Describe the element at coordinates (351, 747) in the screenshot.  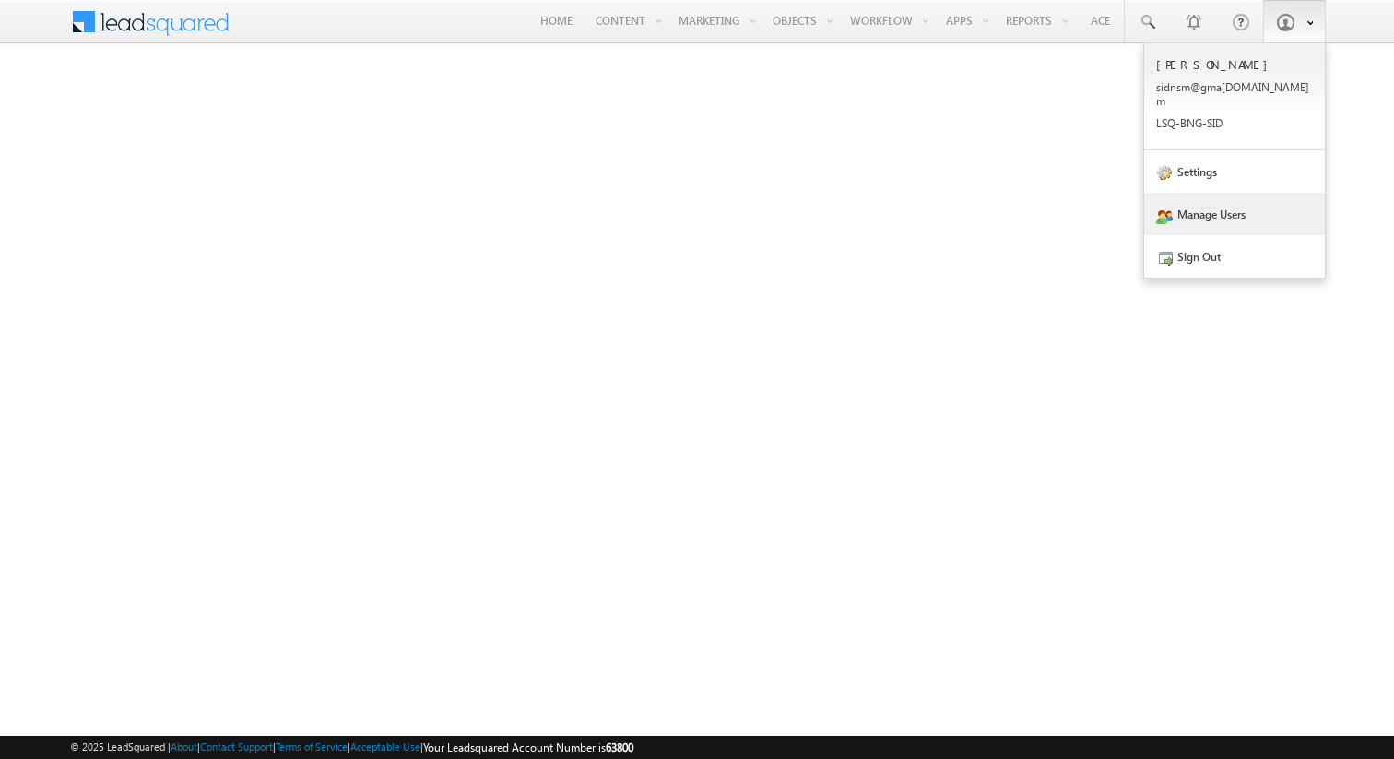
I see `span: © 2025 LeadSquared | | | | |` at that location.